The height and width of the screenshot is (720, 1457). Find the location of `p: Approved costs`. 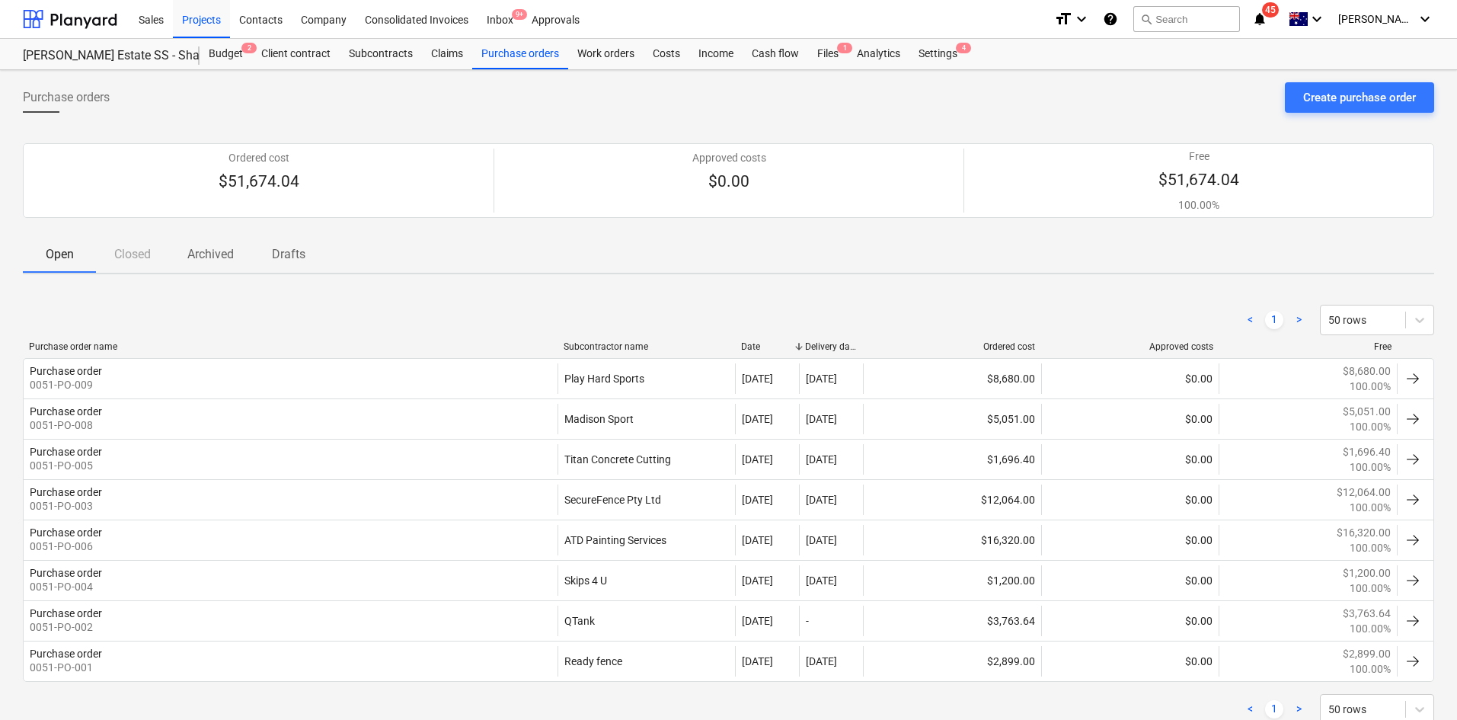

p: Approved costs is located at coordinates (729, 158).